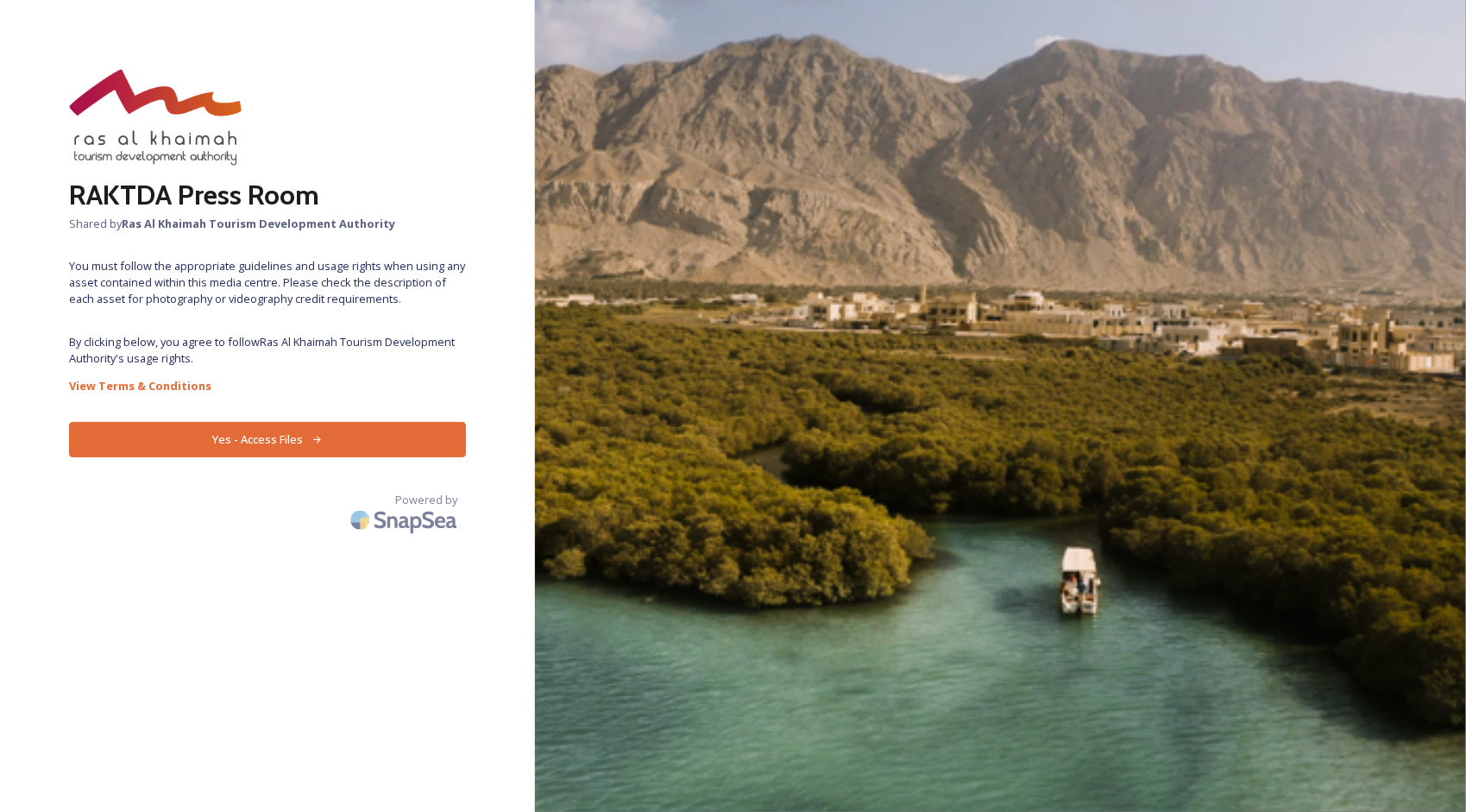 This screenshot has width=1466, height=812. I want to click on span: By clicking below, you agree to follow Ras Al Khaimah Tourism Development Authority 's usage rights., so click(268, 350).